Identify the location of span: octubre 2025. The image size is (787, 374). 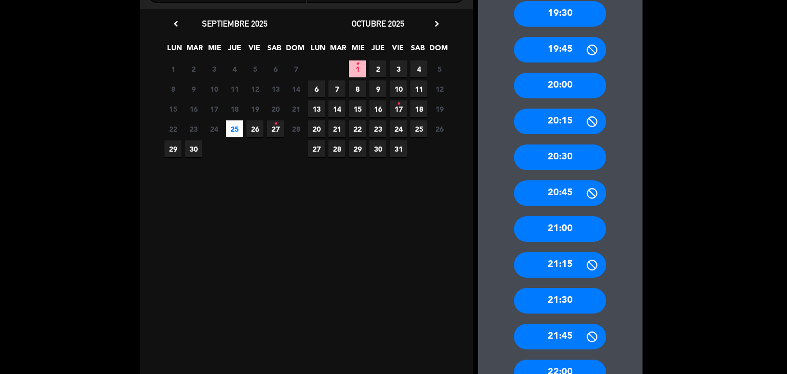
(378, 24).